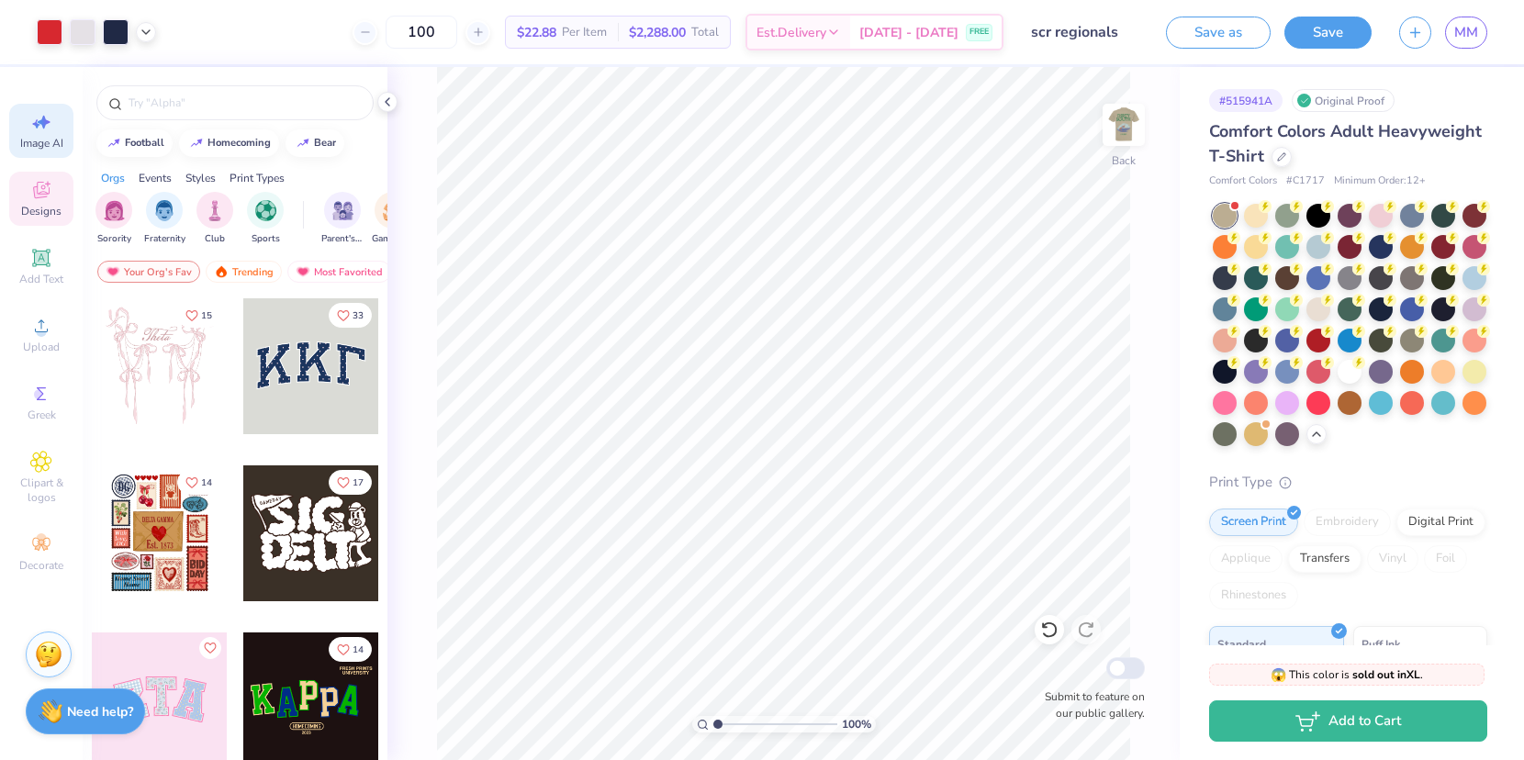  What do you see at coordinates (221, 272) in the screenshot?
I see `img: trending.gif` at bounding box center [221, 272].